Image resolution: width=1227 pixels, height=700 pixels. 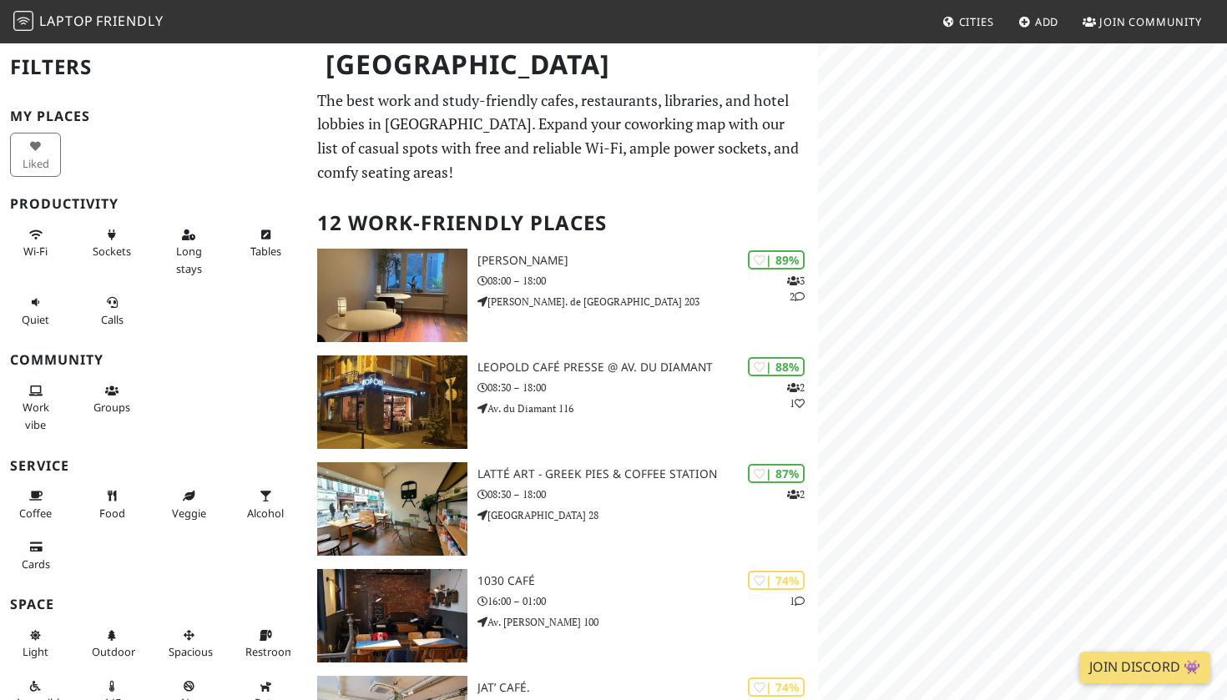 What do you see at coordinates (154, 360) in the screenshot?
I see `h3: Community` at bounding box center [154, 360].